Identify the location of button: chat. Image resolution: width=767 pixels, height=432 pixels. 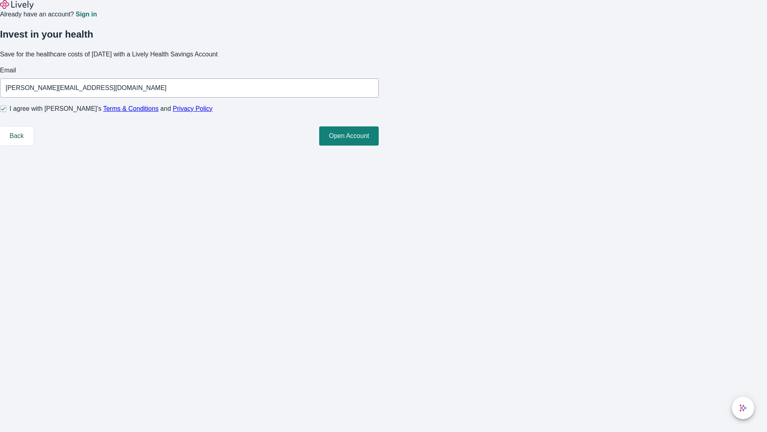
(743, 408).